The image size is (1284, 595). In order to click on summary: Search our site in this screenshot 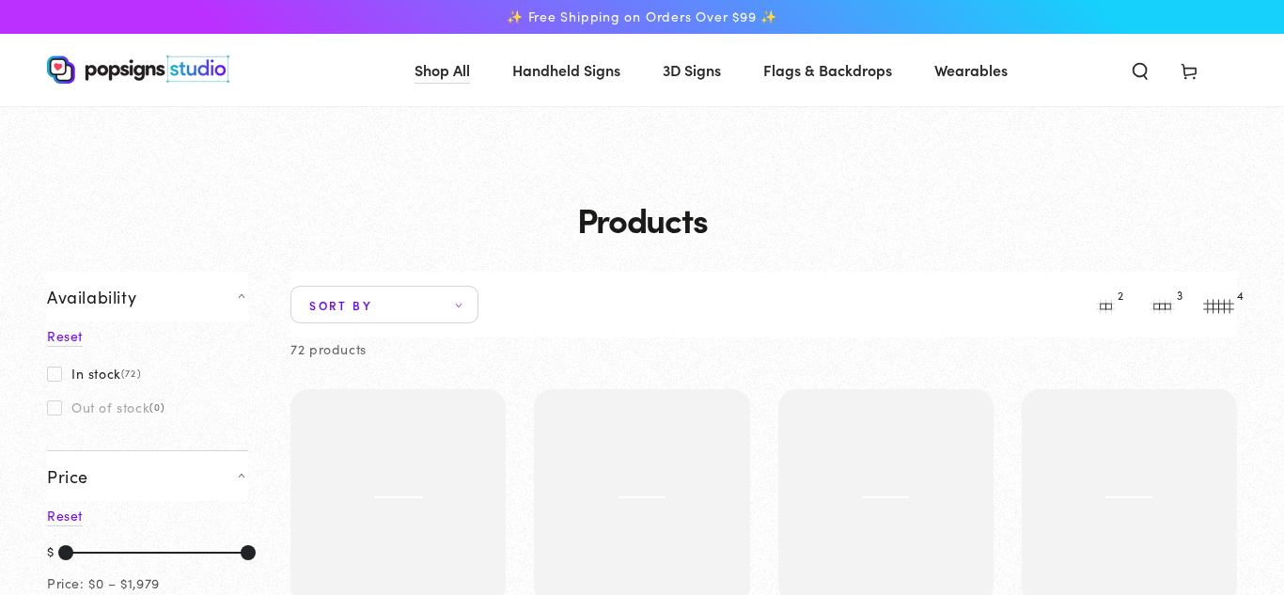, I will do `click(1140, 70)`.